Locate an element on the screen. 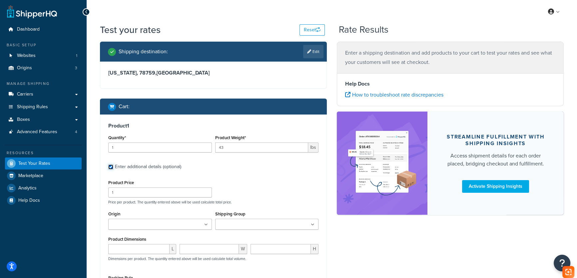  h2: Cart : is located at coordinates (124, 107).